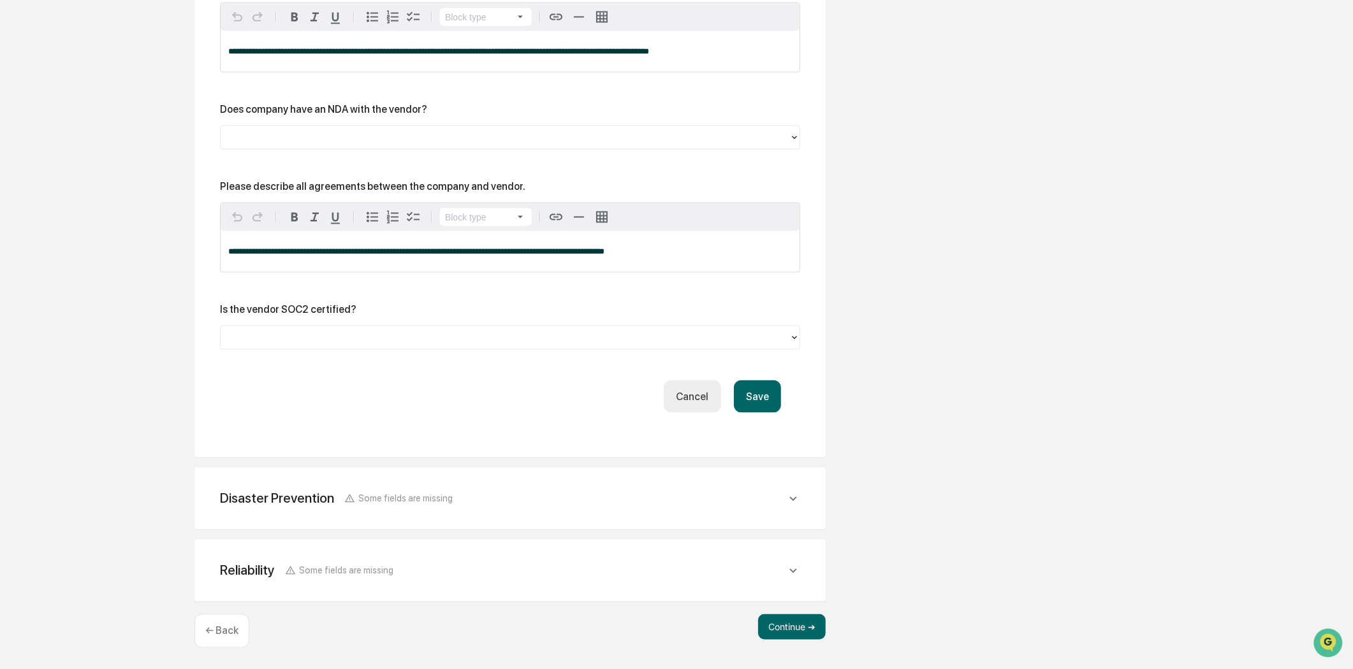 This screenshot has height=669, width=1353. I want to click on img: f2157a4c-a0d3-4daa-907e-bb6f0de503a5-1751232295721, so click(16, 16).